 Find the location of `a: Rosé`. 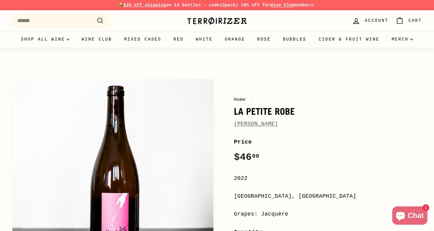

a: Rosé is located at coordinates (264, 39).